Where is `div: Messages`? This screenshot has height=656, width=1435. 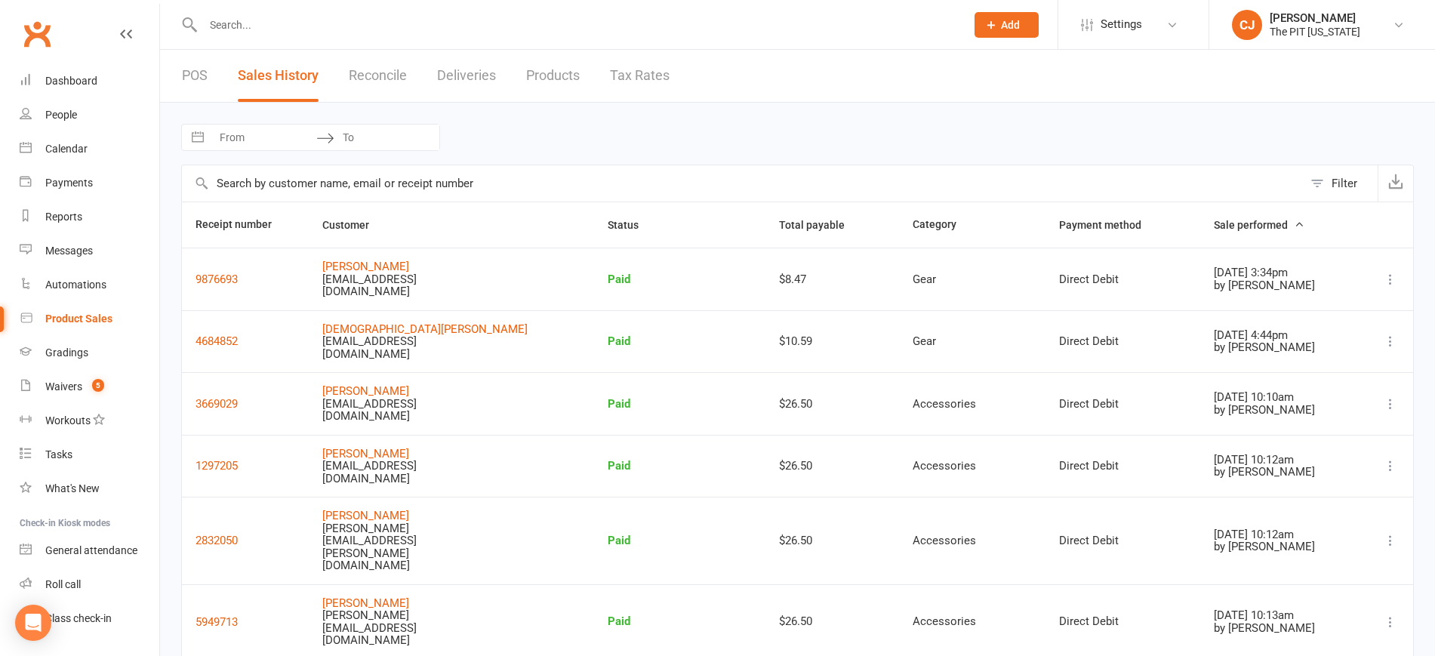 div: Messages is located at coordinates (69, 251).